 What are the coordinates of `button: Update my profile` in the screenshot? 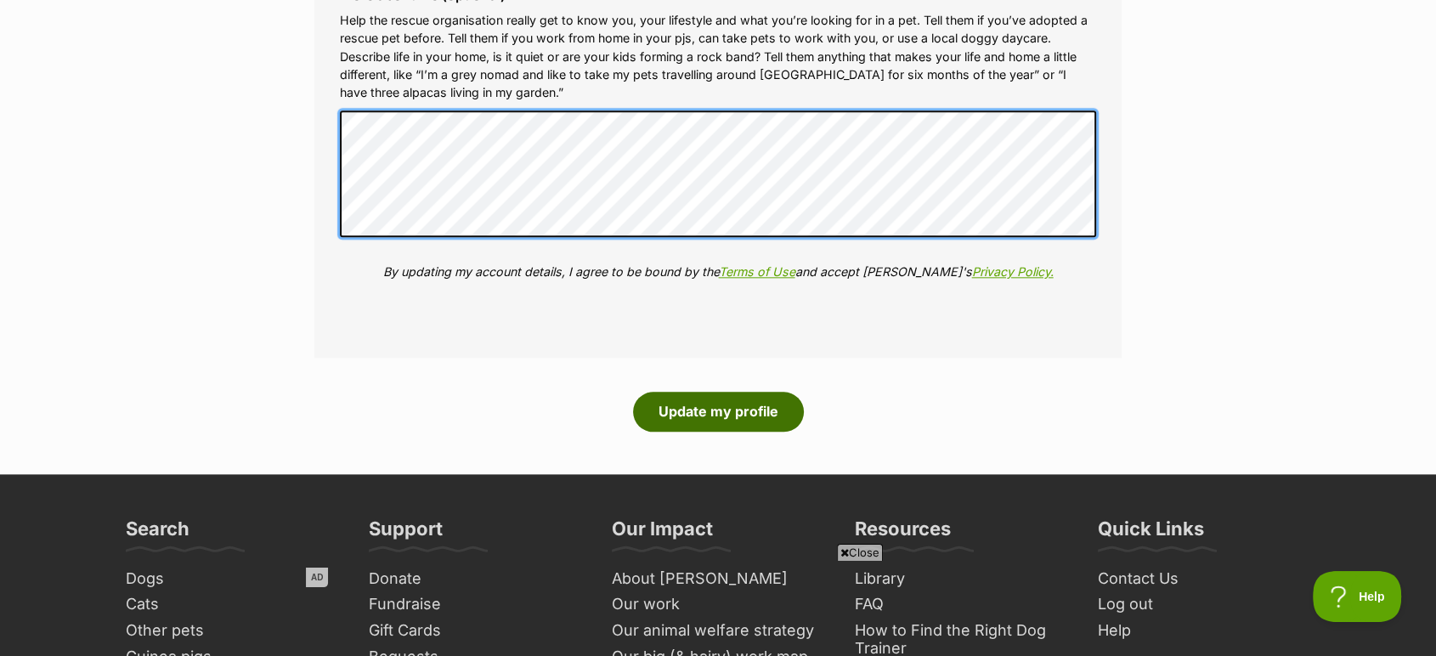 It's located at (718, 411).